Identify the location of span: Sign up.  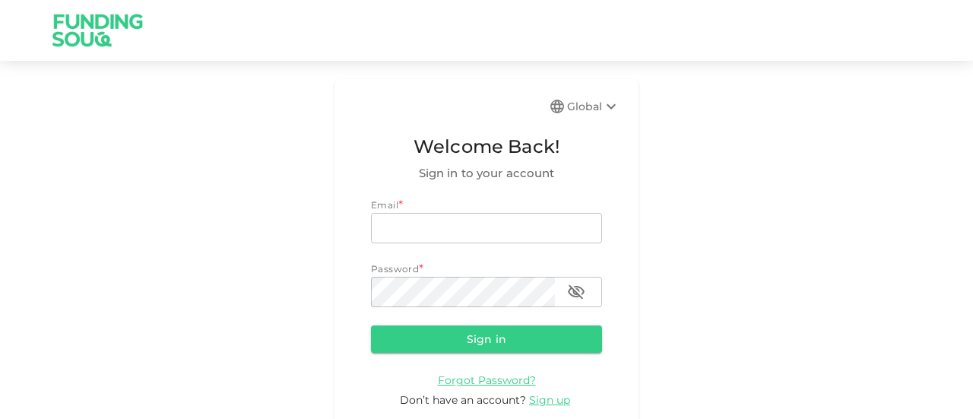
(549, 400).